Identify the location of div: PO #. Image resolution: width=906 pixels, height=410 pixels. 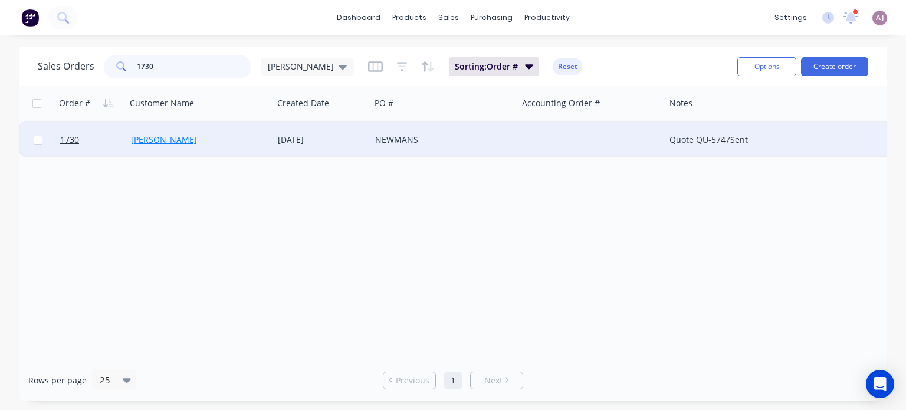
(384, 103).